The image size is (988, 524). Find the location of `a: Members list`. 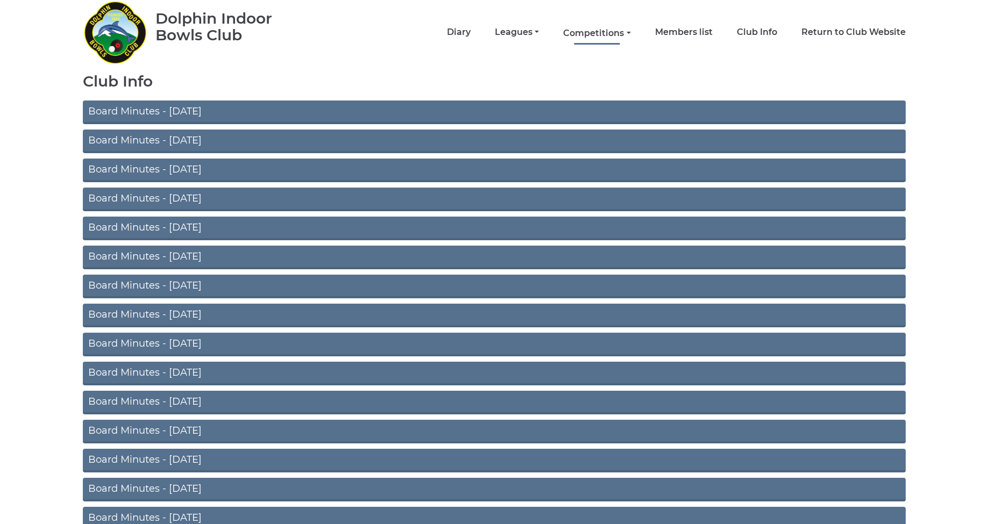

a: Members list is located at coordinates (684, 32).